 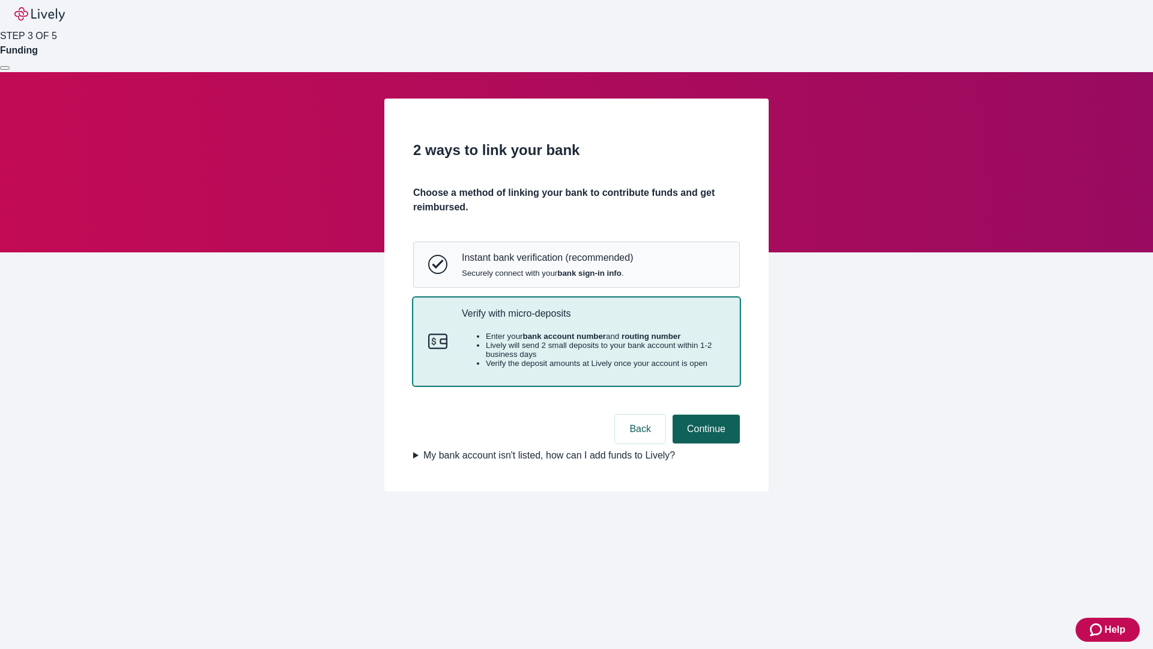 What do you see at coordinates (593, 313) in the screenshot?
I see `p: Verify with micro-deposits` at bounding box center [593, 313].